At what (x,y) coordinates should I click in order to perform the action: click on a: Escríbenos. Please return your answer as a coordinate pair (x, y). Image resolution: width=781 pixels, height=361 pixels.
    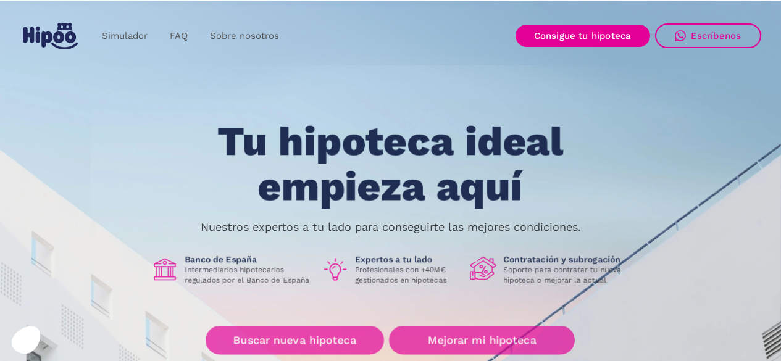
    Looking at the image, I should click on (708, 36).